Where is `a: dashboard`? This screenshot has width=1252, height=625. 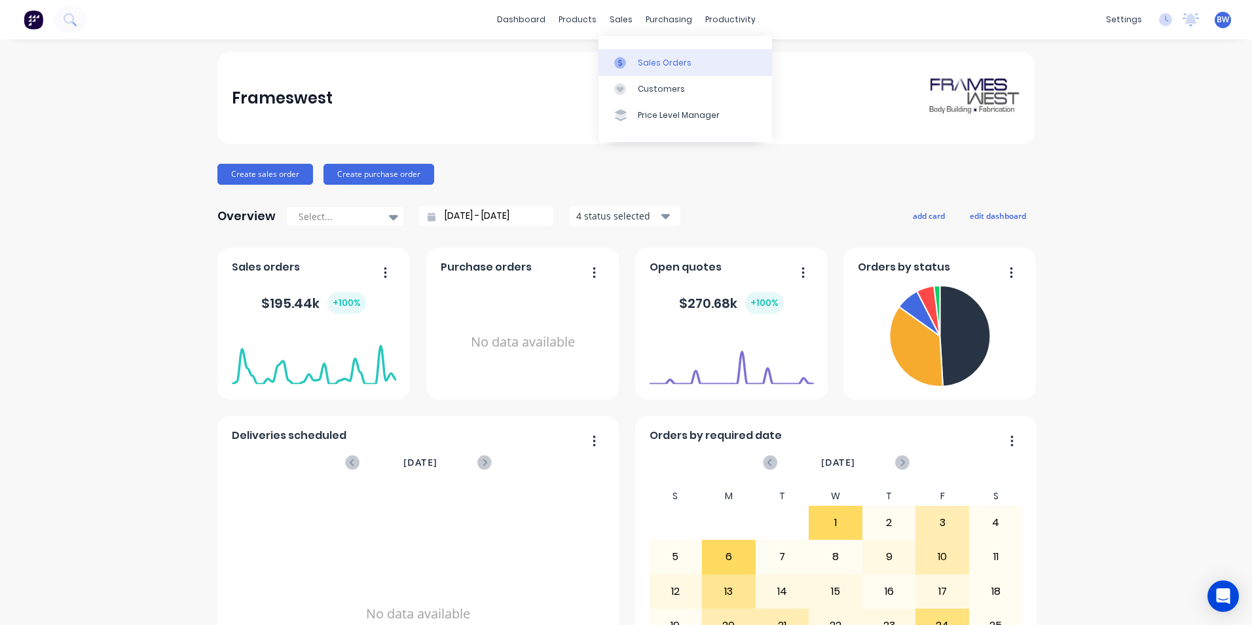
a: dashboard is located at coordinates (521, 20).